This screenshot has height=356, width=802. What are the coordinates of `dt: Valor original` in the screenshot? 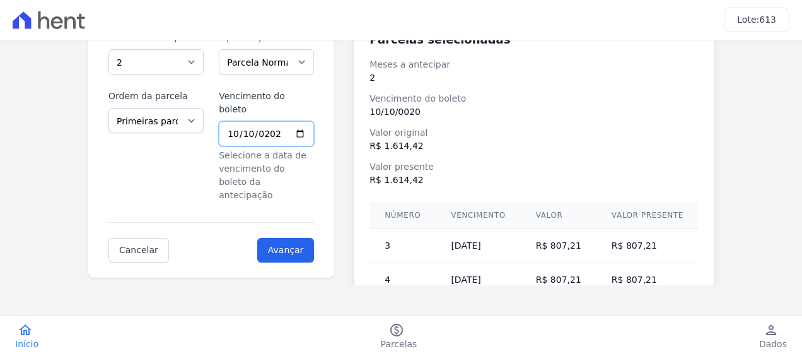 It's located at (534, 132).